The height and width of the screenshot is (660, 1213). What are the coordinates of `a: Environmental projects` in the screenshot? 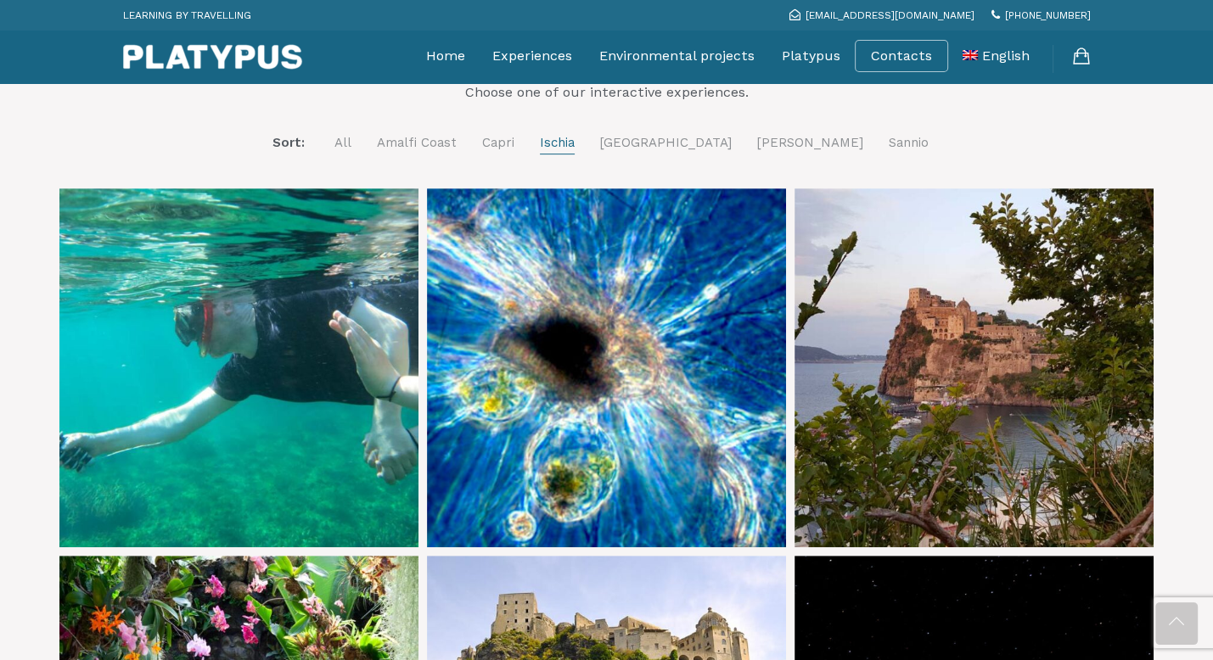 It's located at (677, 56).